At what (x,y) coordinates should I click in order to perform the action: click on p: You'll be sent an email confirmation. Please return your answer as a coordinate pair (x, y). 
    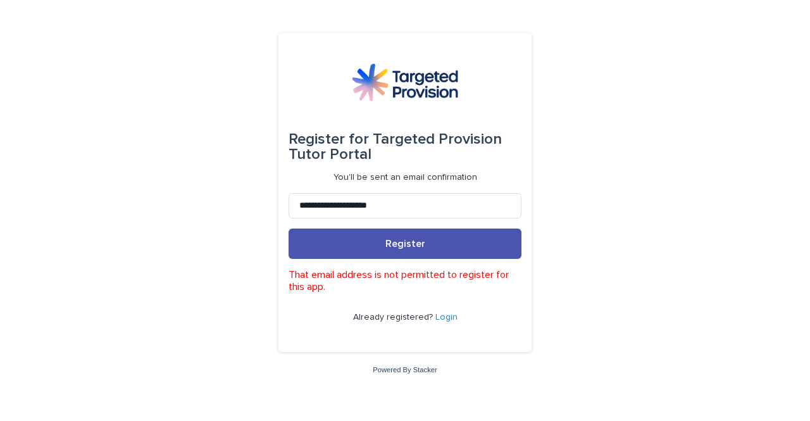
    Looking at the image, I should click on (405, 177).